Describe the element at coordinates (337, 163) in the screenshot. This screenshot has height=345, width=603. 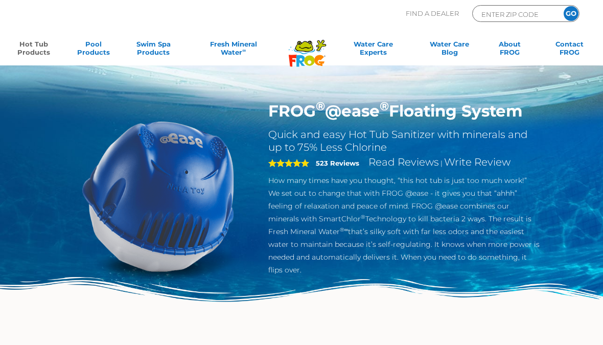
I see `strong: 523 Reviews` at that location.